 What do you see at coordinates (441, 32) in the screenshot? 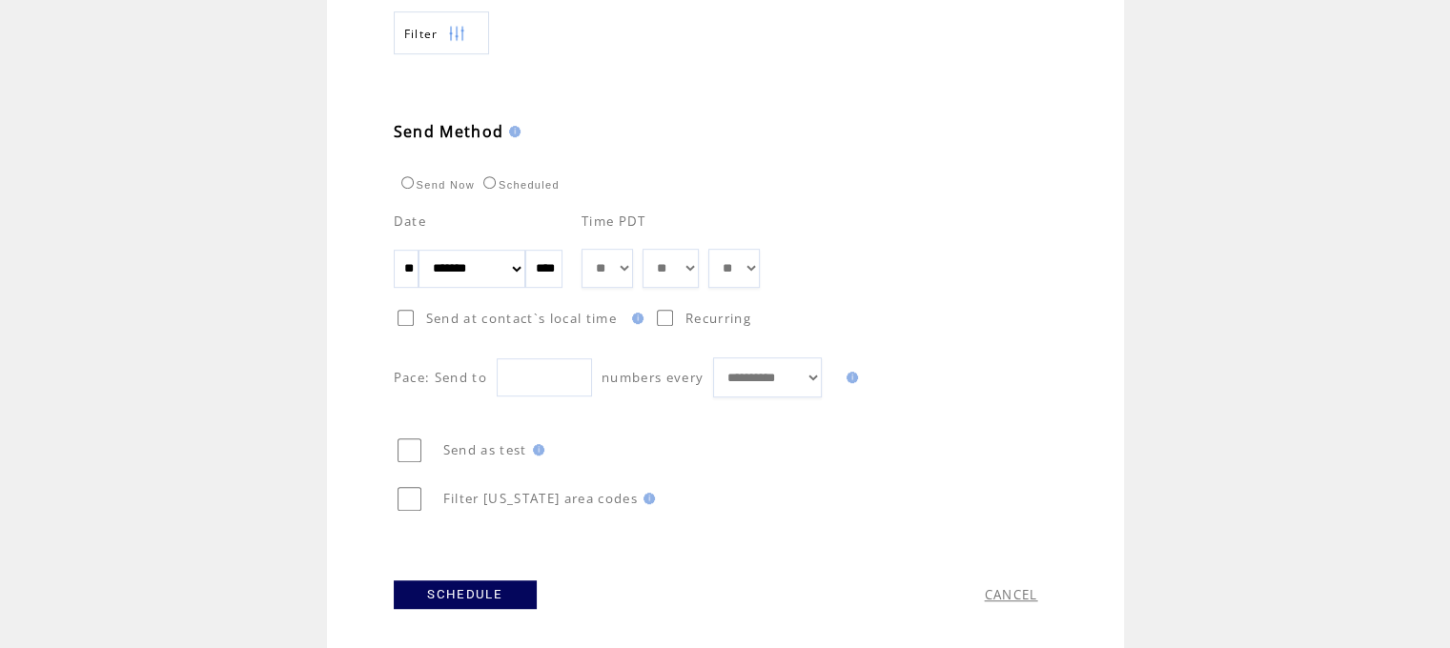
I see `a: Filter` at bounding box center [441, 32].